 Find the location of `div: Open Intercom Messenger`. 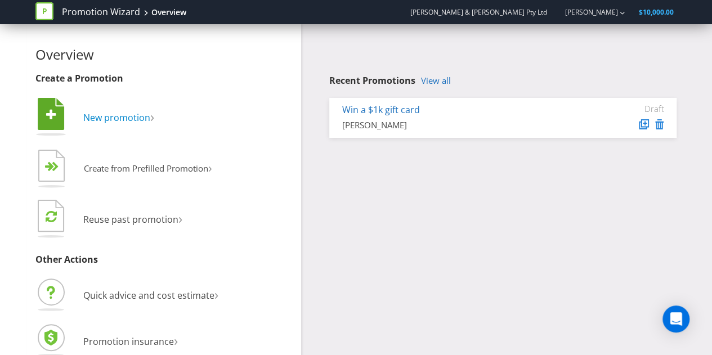

div: Open Intercom Messenger is located at coordinates (676, 319).